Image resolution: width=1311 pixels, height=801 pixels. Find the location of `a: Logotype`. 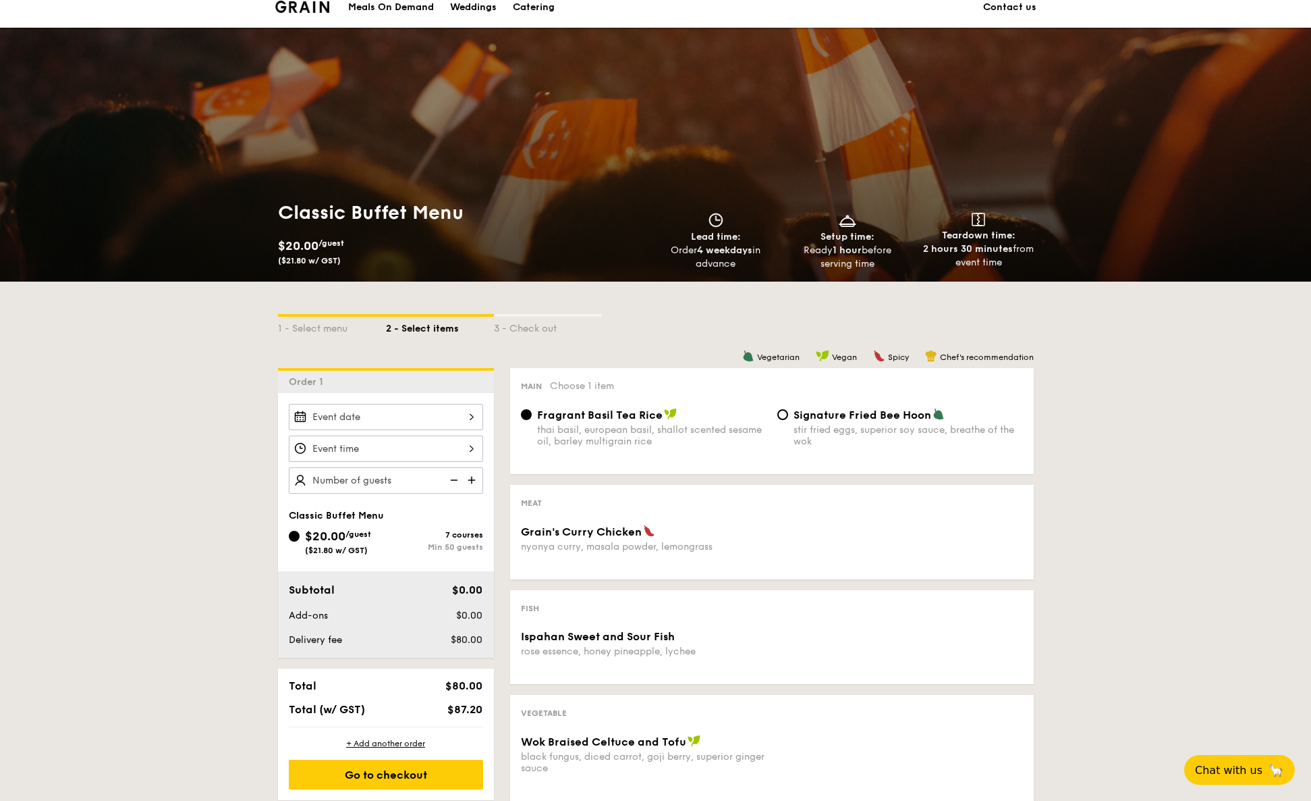

a: Logotype is located at coordinates (302, 7).